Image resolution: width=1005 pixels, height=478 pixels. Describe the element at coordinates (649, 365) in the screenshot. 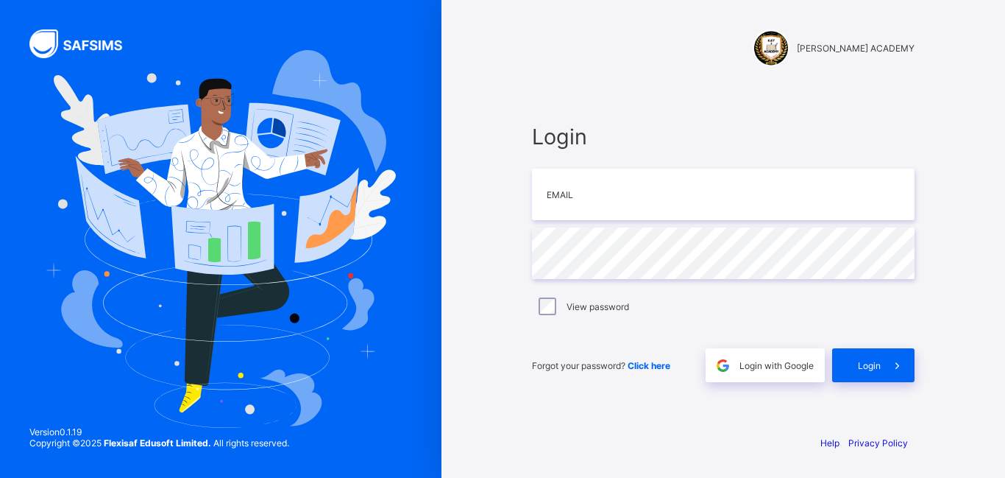

I see `a: Click here` at that location.